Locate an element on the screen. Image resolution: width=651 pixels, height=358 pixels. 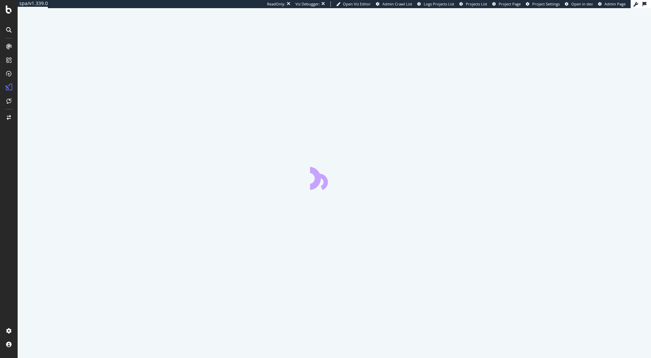
div: ReadOnly: is located at coordinates (276, 4).